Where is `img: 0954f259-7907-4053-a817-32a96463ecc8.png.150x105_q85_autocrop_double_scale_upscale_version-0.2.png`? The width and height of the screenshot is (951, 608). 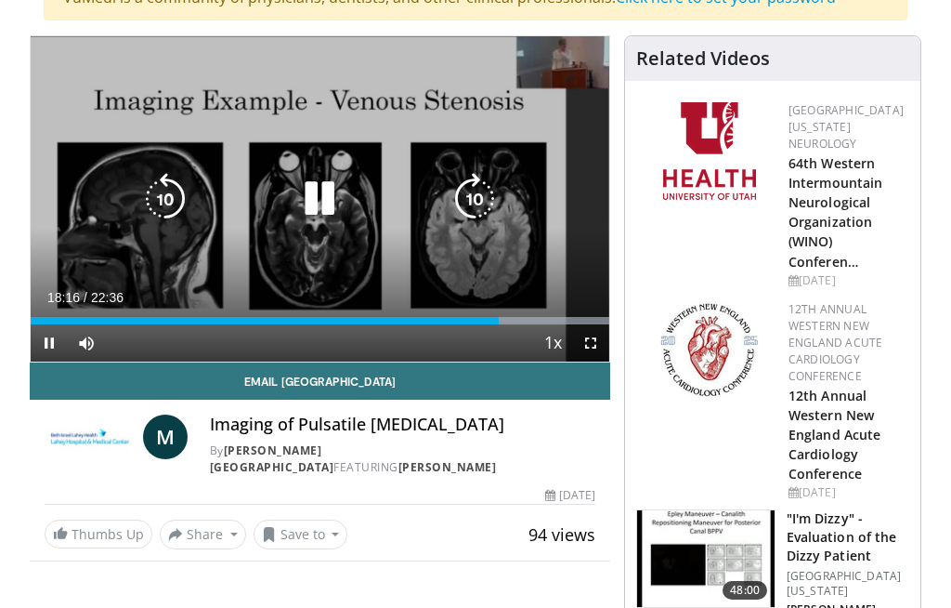
img: 0954f259-7907-4053-a817-32a96463ecc8.png.150x105_q85_autocrop_double_scale_upscale_version-0.2.png is located at coordinates (709, 349).